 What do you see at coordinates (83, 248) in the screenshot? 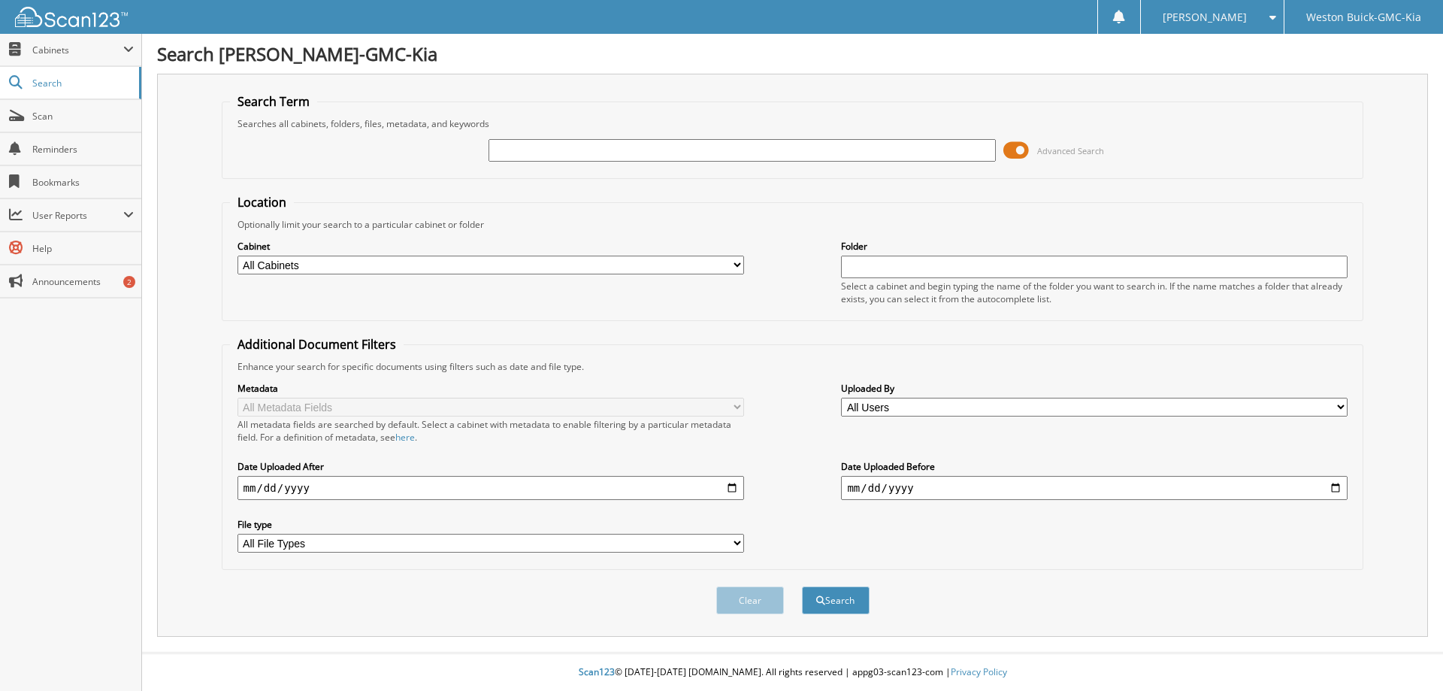
I see `span: Help` at bounding box center [83, 248].